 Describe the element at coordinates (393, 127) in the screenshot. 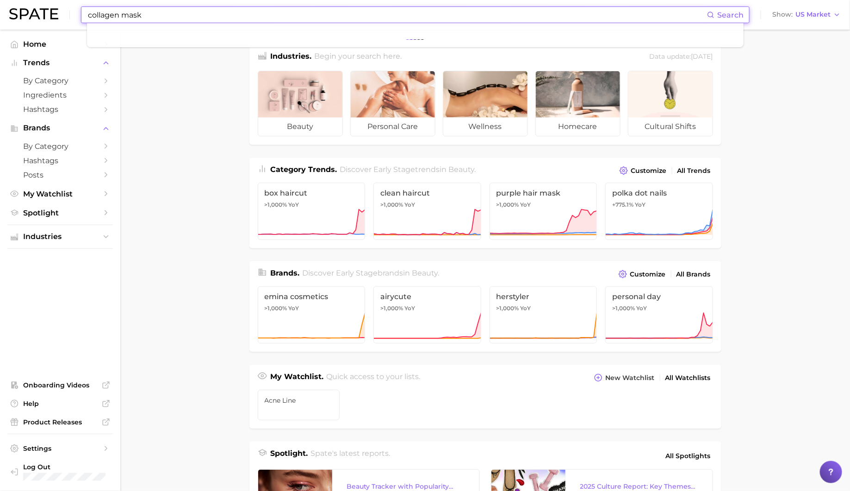

I see `span: personal care` at that location.